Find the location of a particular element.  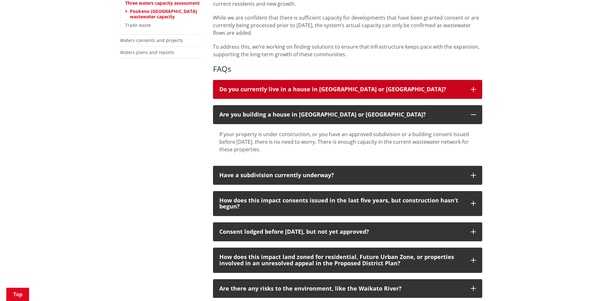

p: While we are confident that there is sufficient capacity for developments that have been granted ... is located at coordinates (347, 25).